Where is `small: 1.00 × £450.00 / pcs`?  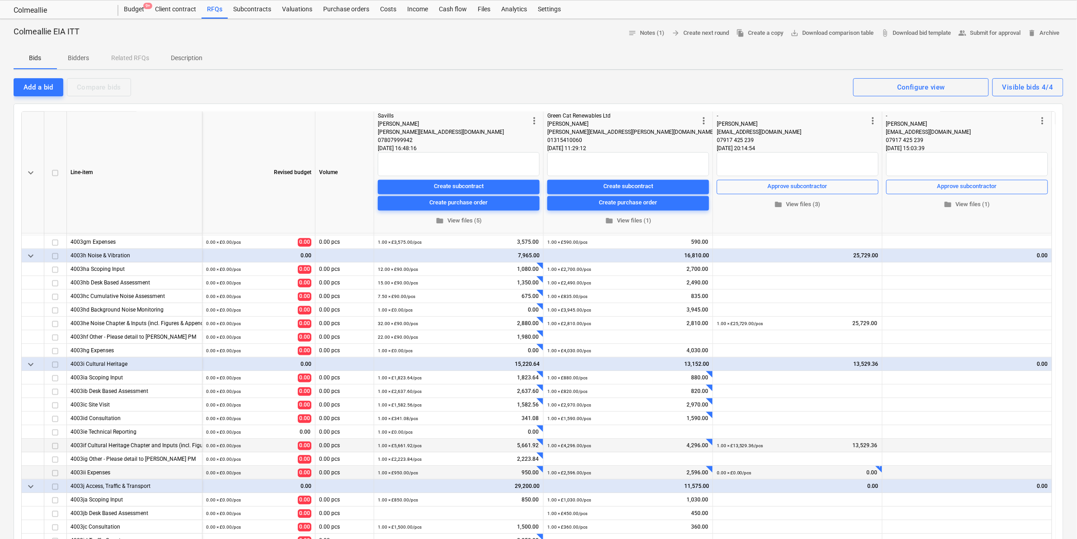
small: 1.00 × £450.00 / pcs is located at coordinates (567, 514).